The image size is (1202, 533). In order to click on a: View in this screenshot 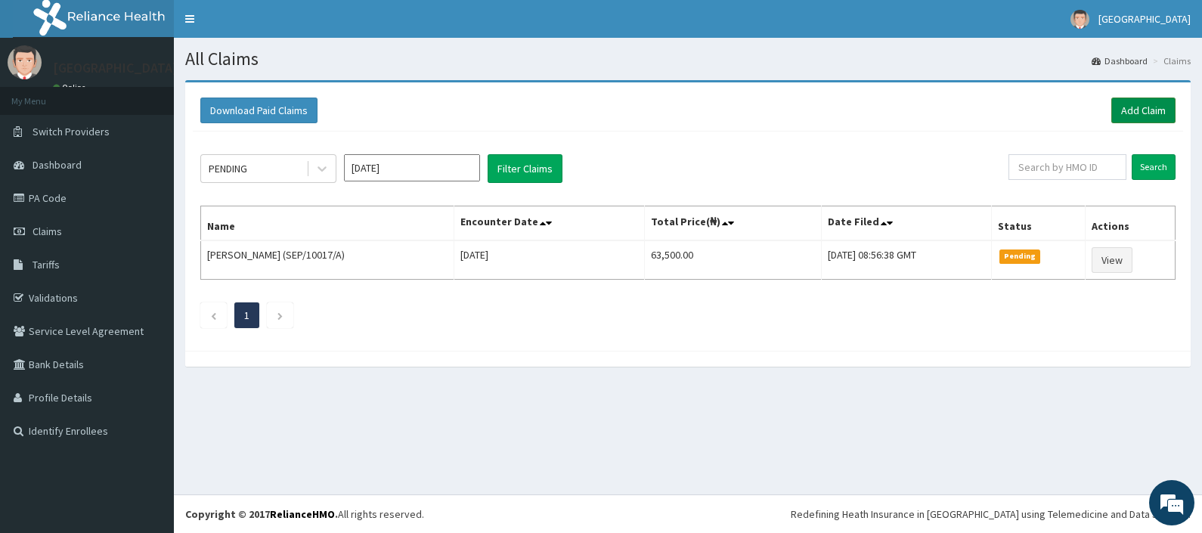, I will do `click(1112, 260)`.